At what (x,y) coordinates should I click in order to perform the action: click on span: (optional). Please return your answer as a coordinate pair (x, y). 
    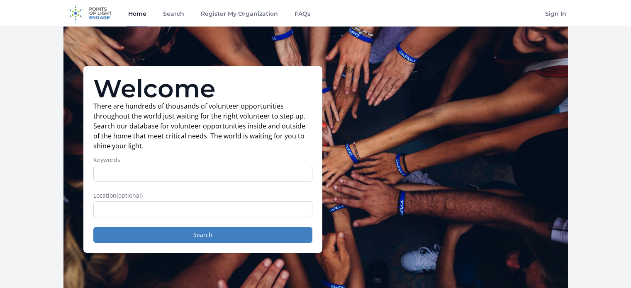
    Looking at the image, I should click on (129, 195).